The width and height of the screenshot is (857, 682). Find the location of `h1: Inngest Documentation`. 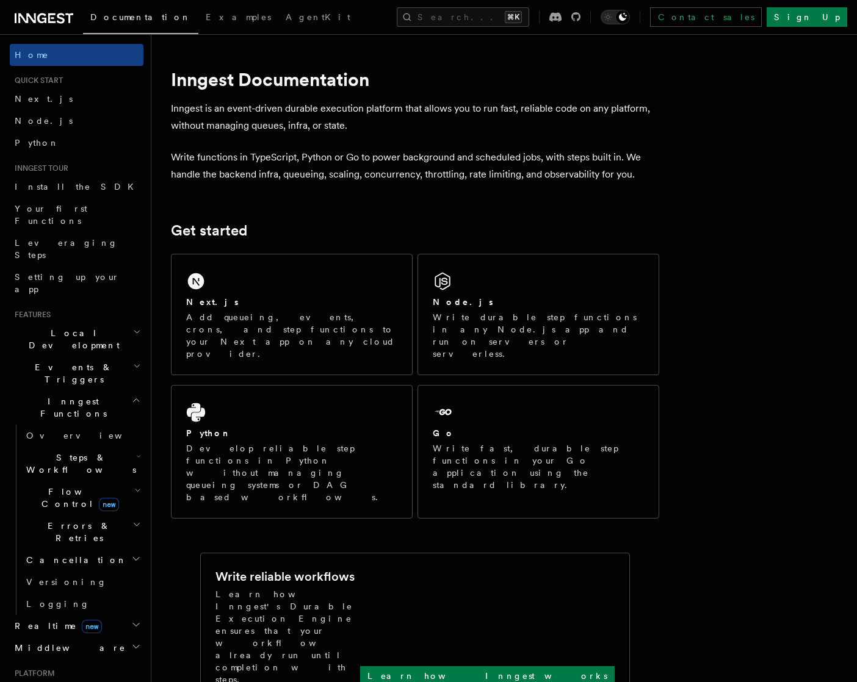

h1: Inngest Documentation is located at coordinates (415, 79).